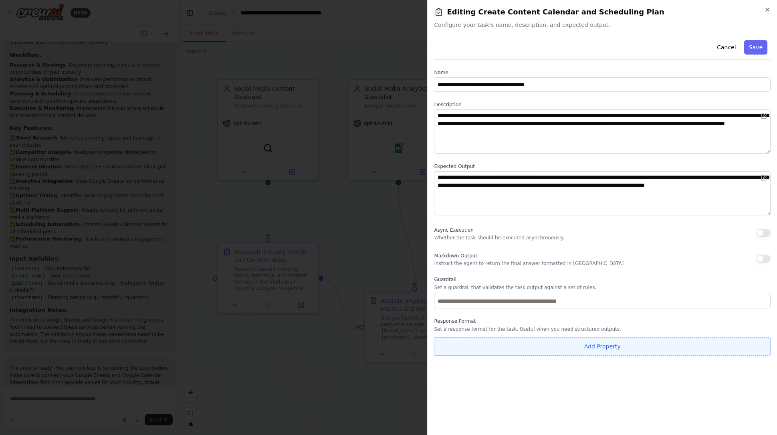 The image size is (777, 435). I want to click on h2: Editing Create Content Calendar and Scheduling Plan, so click(602, 12).